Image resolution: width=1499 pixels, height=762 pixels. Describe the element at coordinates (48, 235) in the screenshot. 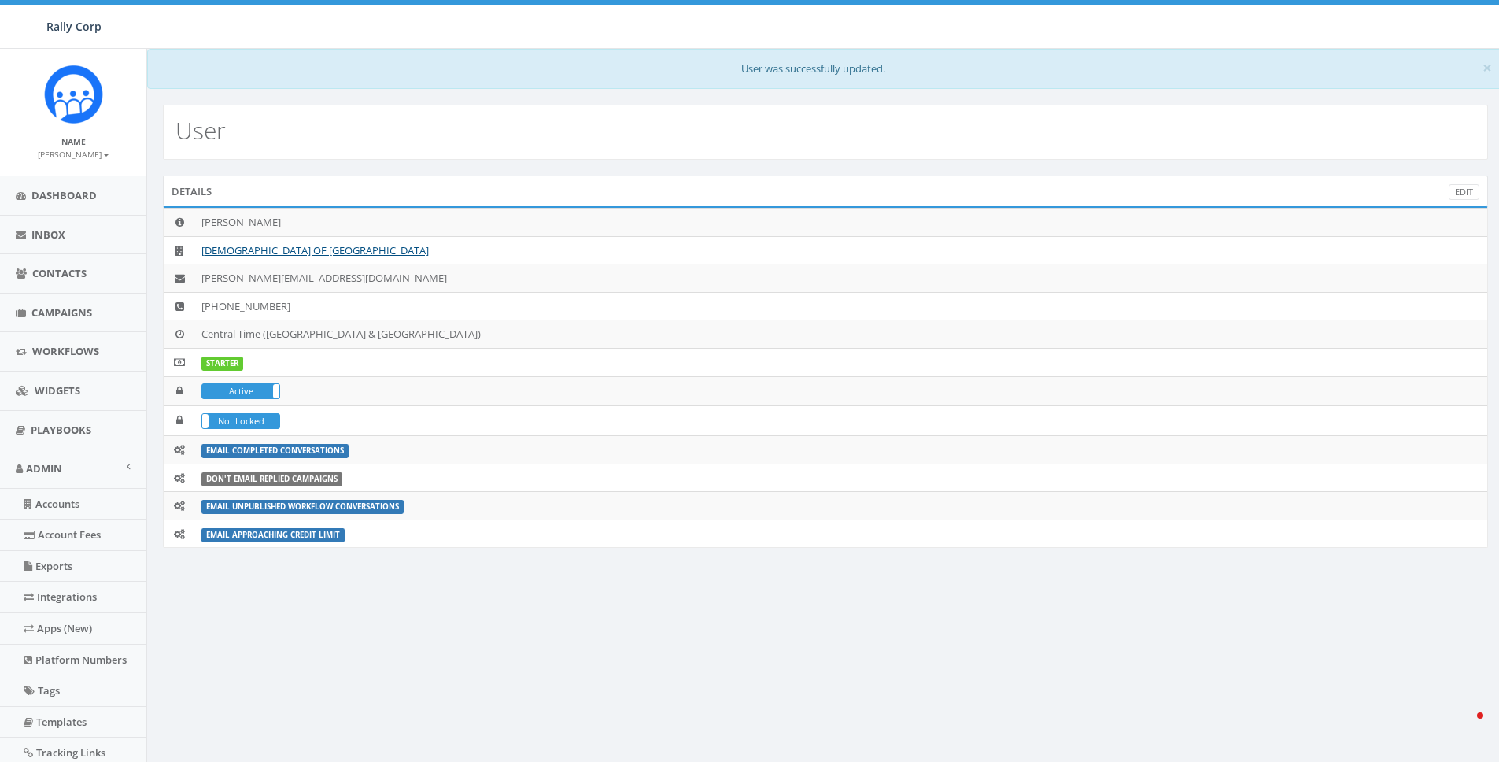

I see `span: Inbox` at that location.